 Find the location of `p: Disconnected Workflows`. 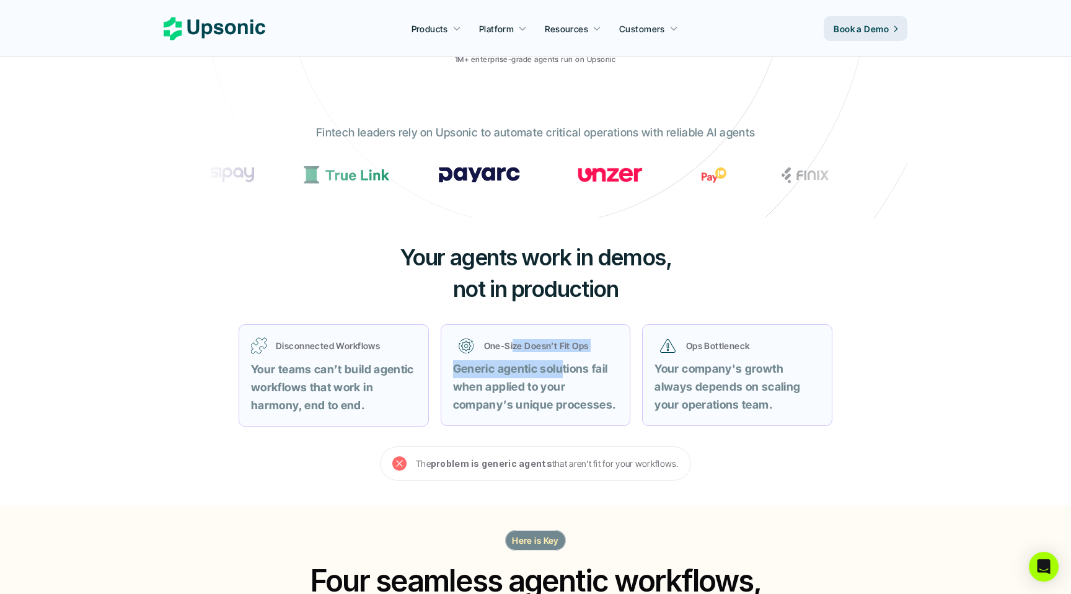

p: Disconnected Workflows is located at coordinates (346, 345).